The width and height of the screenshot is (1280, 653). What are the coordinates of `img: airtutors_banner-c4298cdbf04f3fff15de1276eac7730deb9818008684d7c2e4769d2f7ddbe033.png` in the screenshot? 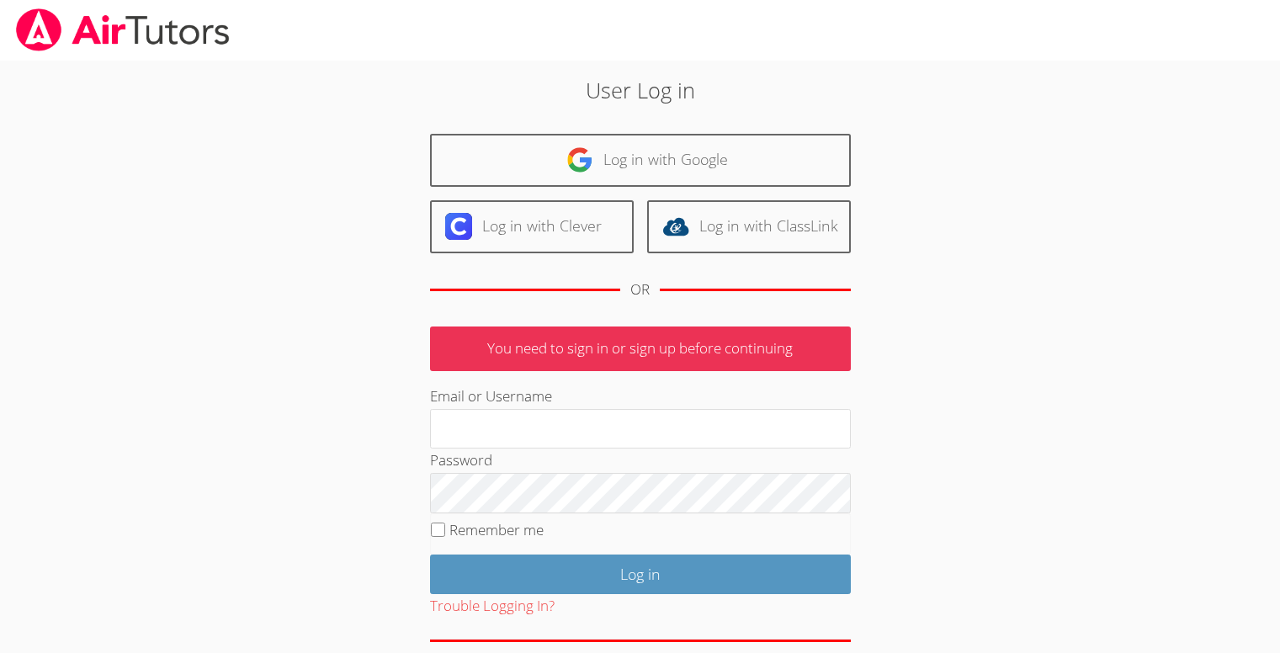 It's located at (123, 29).